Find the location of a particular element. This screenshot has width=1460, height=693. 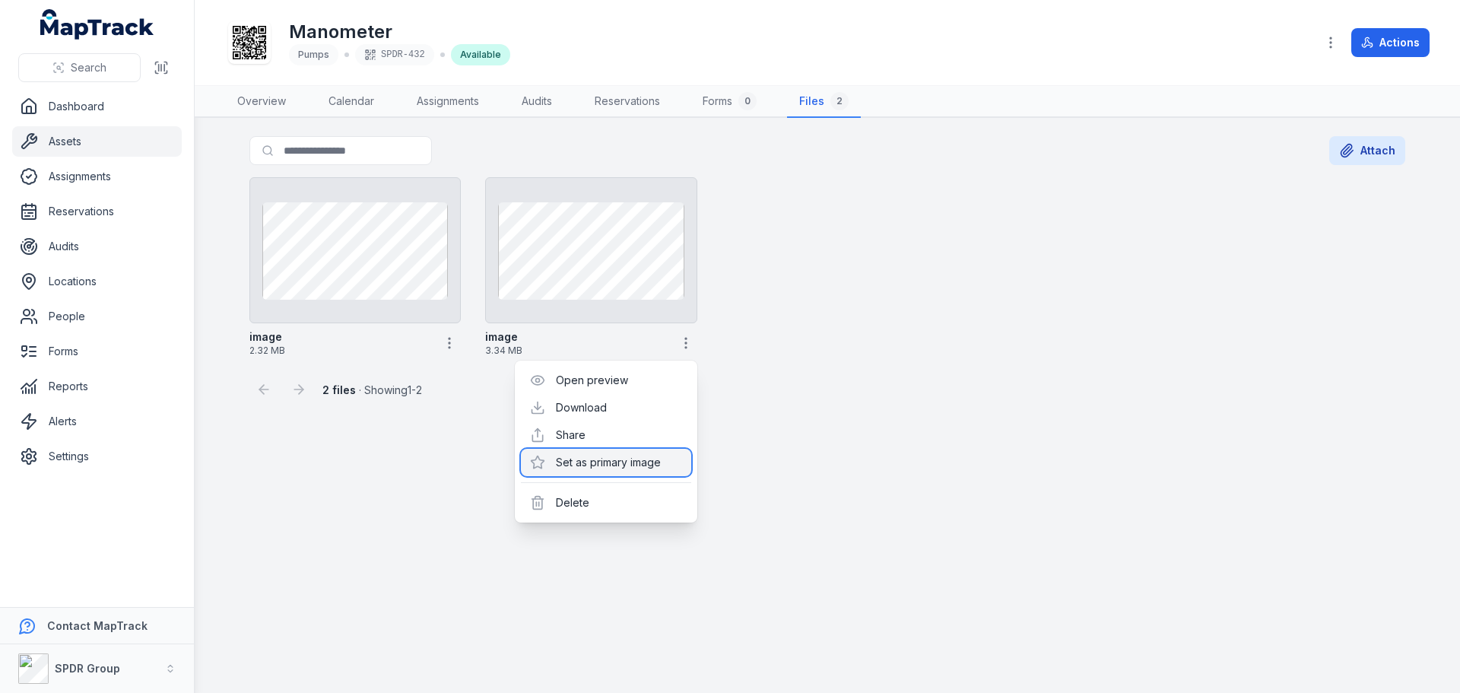

a: Reports is located at coordinates (97, 386).